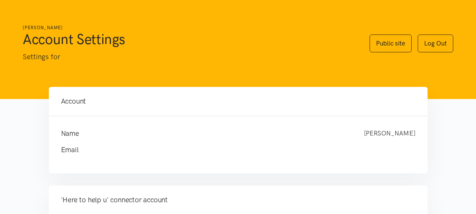  I want to click on h4: 'Here to help u' connector account, so click(238, 200).